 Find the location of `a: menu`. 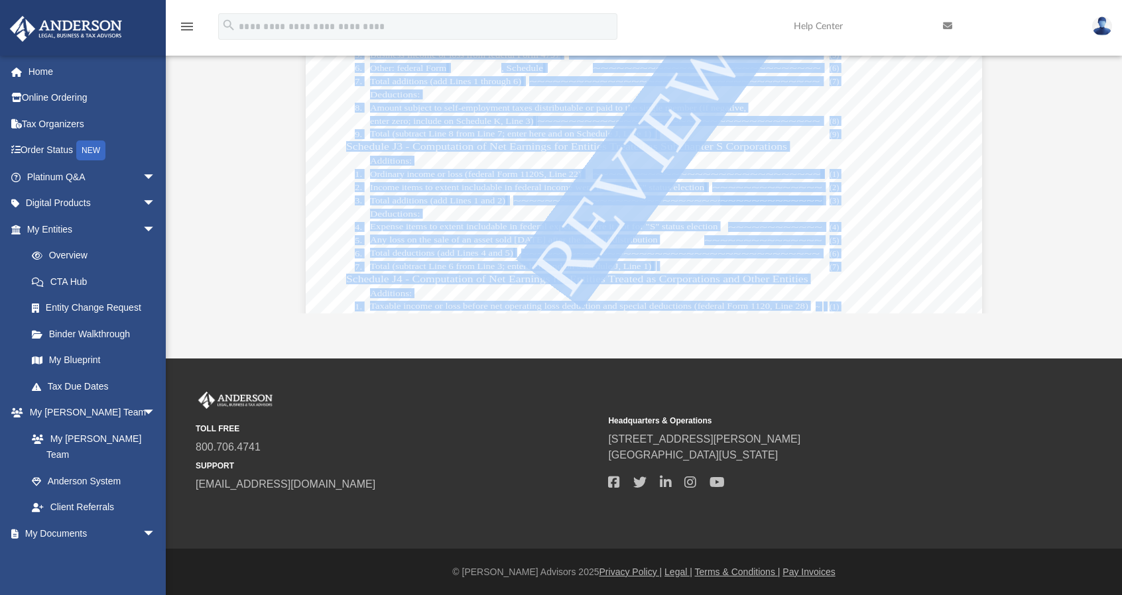

a: menu is located at coordinates (187, 30).